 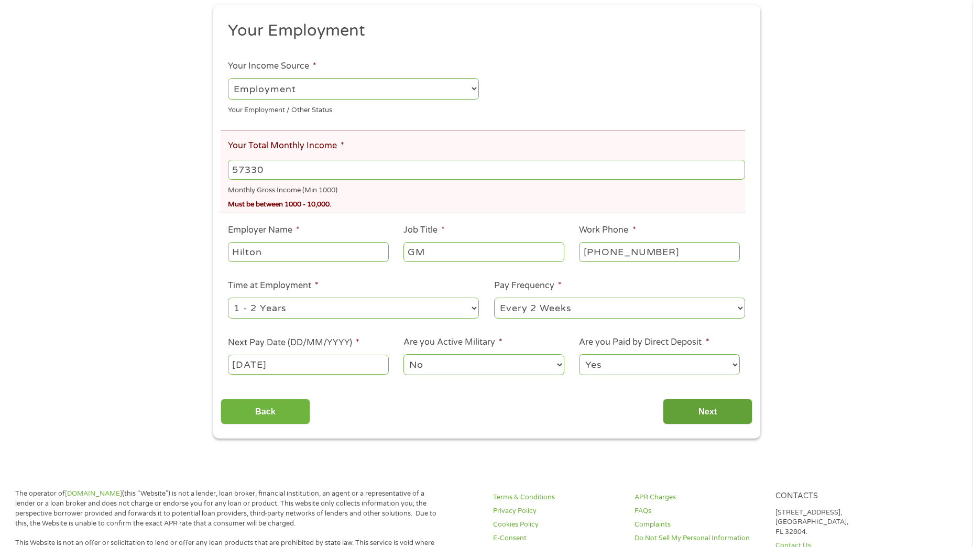 What do you see at coordinates (659, 252) in the screenshot?
I see `input: (231) 754-4010` at bounding box center [659, 252].